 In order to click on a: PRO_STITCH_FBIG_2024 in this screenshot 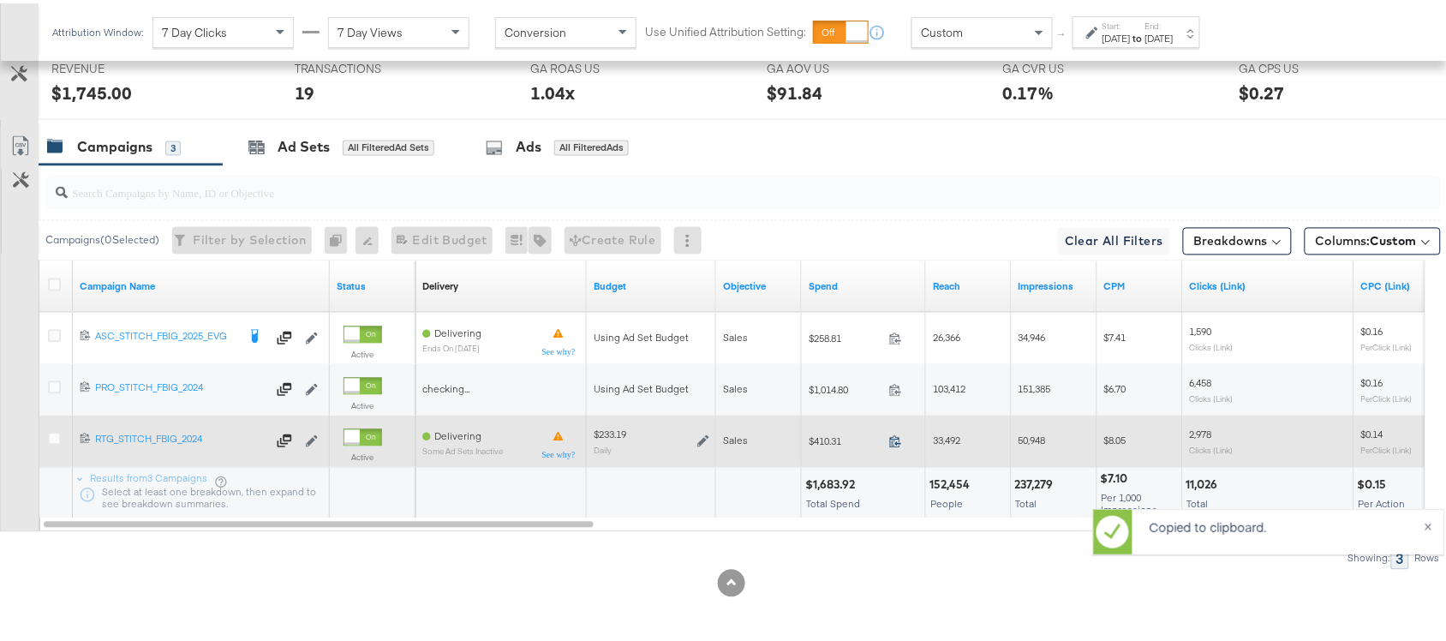, I will do `click(181, 386)`.